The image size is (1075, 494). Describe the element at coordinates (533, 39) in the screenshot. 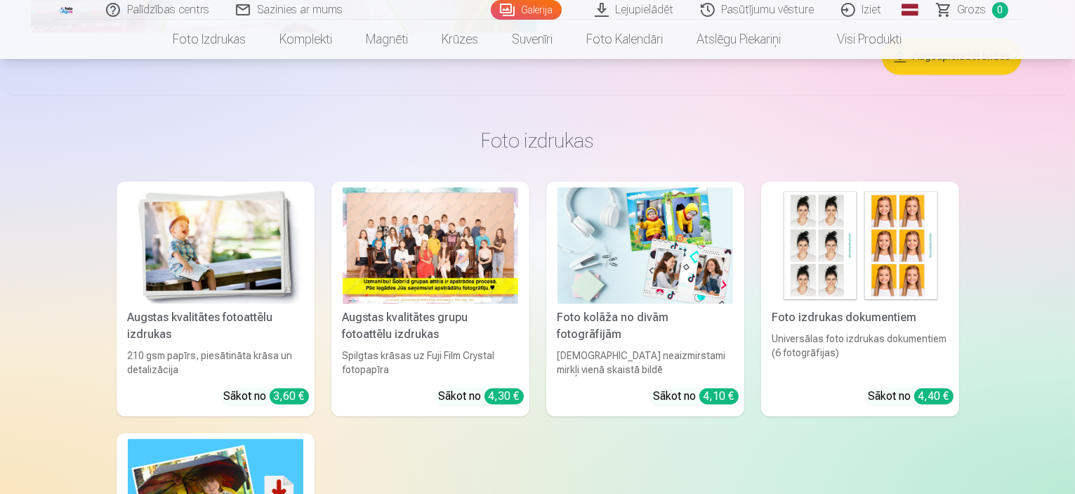

I see `a: Suvenīri` at that location.